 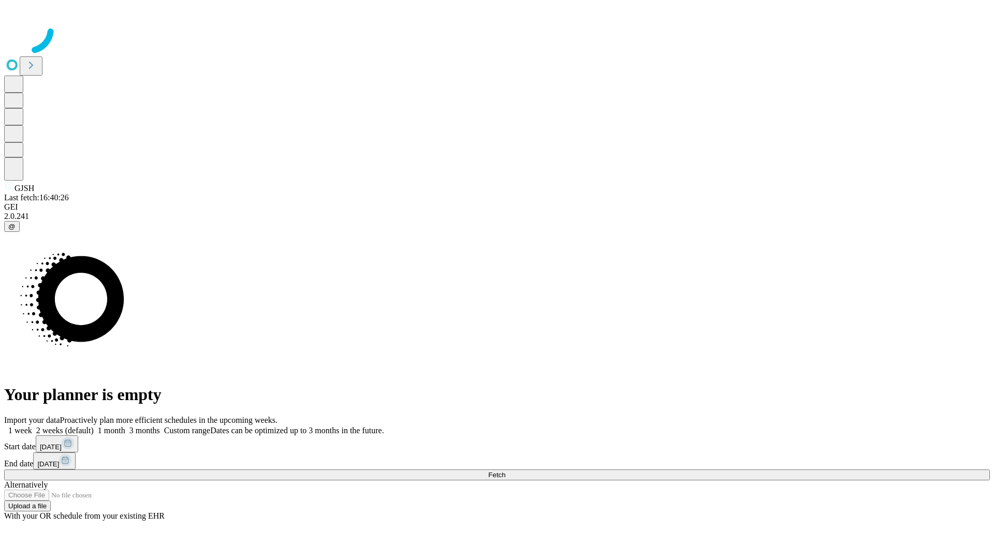 I want to click on button: Fetch, so click(x=497, y=475).